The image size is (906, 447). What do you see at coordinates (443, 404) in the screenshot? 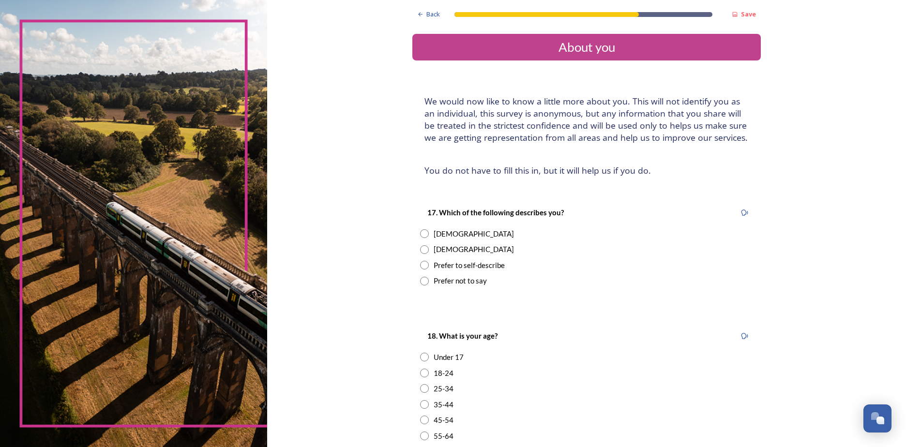
I see `div: 35-44` at bounding box center [443, 404].